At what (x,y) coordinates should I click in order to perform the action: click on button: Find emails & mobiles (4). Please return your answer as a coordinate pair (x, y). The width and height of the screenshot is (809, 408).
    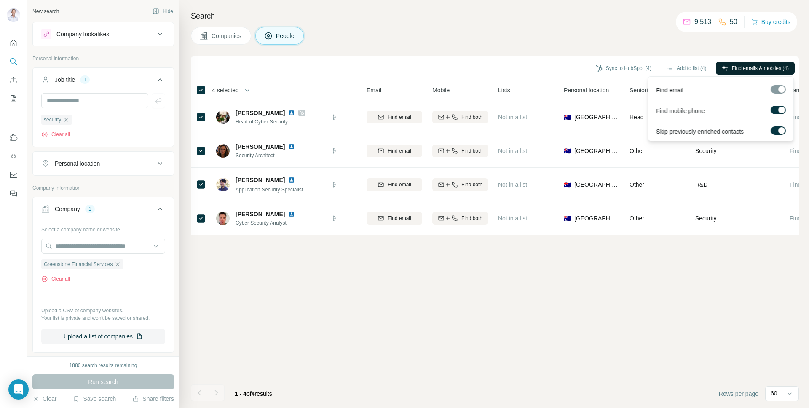
    Looking at the image, I should click on (755, 68).